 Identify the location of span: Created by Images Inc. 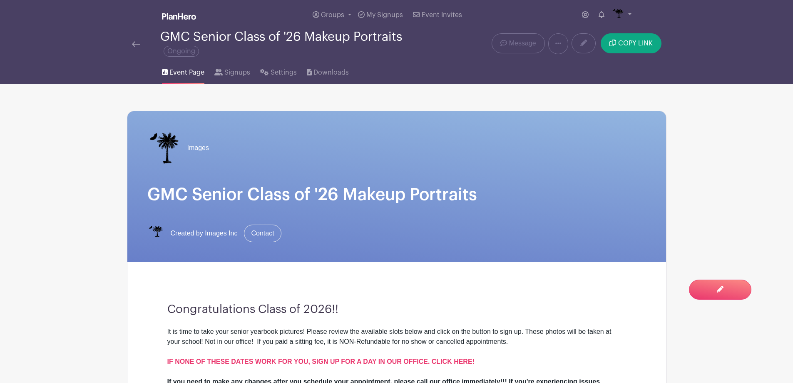
(204, 233).